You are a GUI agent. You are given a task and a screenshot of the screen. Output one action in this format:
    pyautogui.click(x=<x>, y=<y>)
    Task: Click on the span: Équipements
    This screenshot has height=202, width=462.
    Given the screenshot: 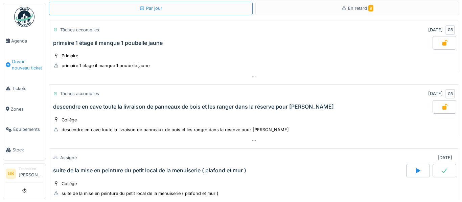 What is the action you would take?
    pyautogui.click(x=28, y=129)
    